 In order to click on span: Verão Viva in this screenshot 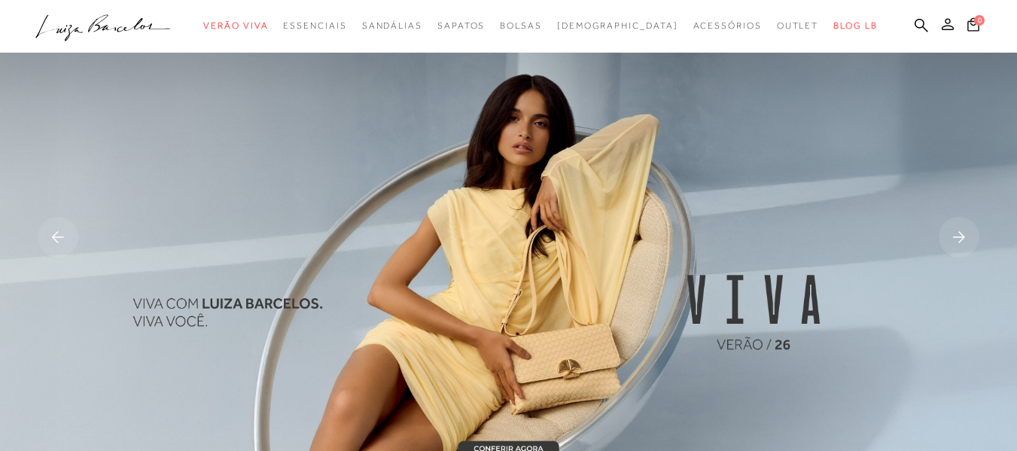, I will do `click(236, 26)`.